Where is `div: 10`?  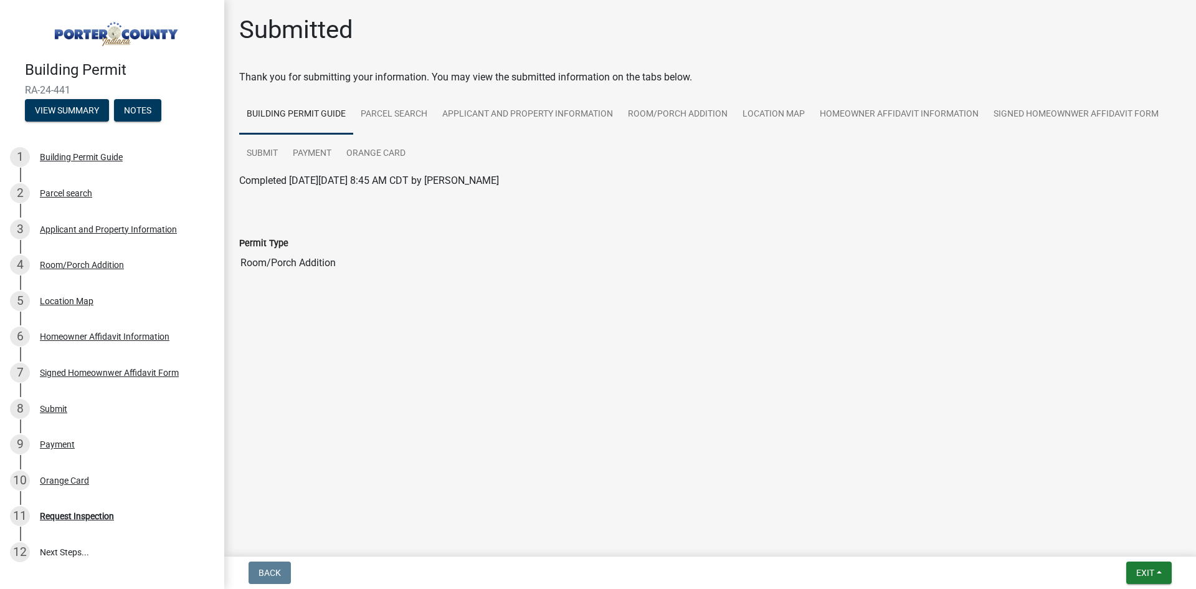 div: 10 is located at coordinates (20, 480).